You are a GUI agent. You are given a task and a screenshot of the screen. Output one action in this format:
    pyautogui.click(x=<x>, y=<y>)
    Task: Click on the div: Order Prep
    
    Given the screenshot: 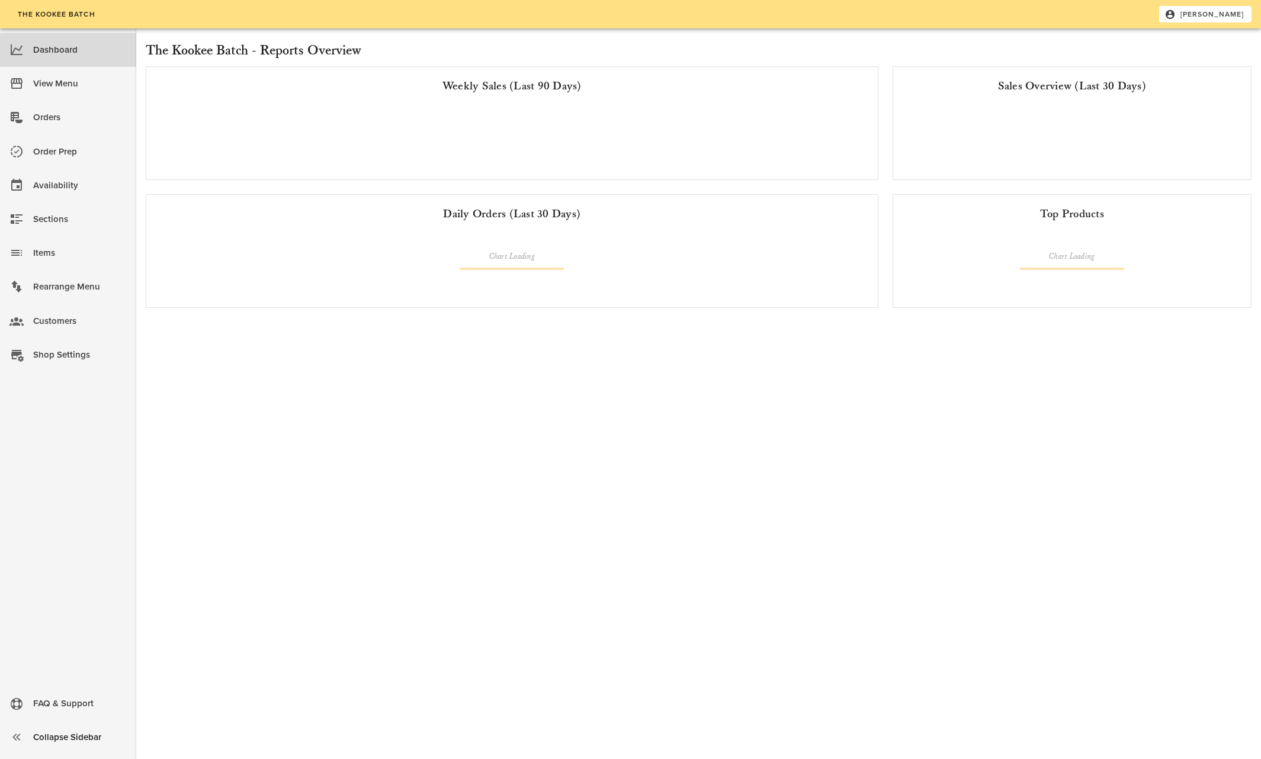 What is the action you would take?
    pyautogui.click(x=80, y=152)
    